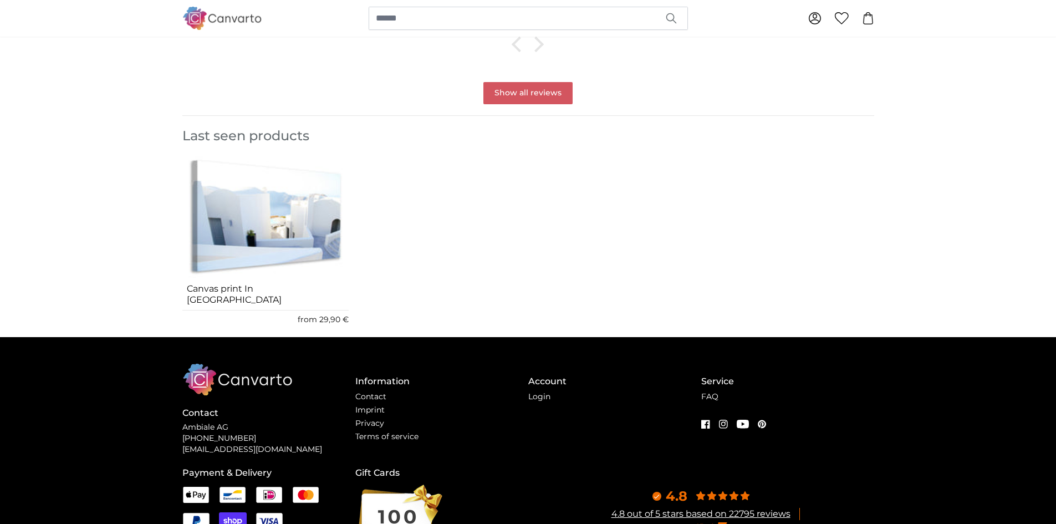 The image size is (1056, 524). Describe the element at coordinates (387, 436) in the screenshot. I see `a: Terms of service` at that location.